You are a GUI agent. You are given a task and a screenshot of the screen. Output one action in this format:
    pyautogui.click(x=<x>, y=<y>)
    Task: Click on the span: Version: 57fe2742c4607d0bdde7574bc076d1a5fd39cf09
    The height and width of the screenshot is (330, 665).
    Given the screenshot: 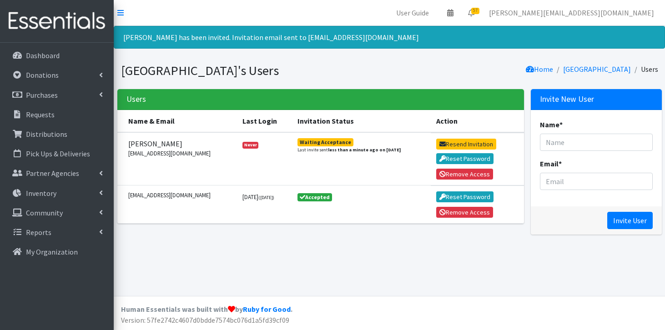 What is the action you would take?
    pyautogui.click(x=205, y=320)
    